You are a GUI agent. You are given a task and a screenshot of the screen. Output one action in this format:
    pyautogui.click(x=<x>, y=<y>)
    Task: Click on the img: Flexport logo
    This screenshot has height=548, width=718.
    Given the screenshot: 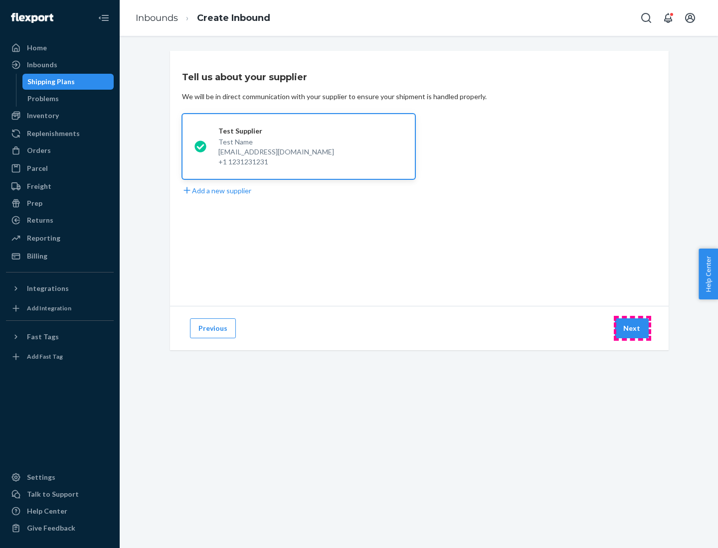 What is the action you would take?
    pyautogui.click(x=32, y=18)
    